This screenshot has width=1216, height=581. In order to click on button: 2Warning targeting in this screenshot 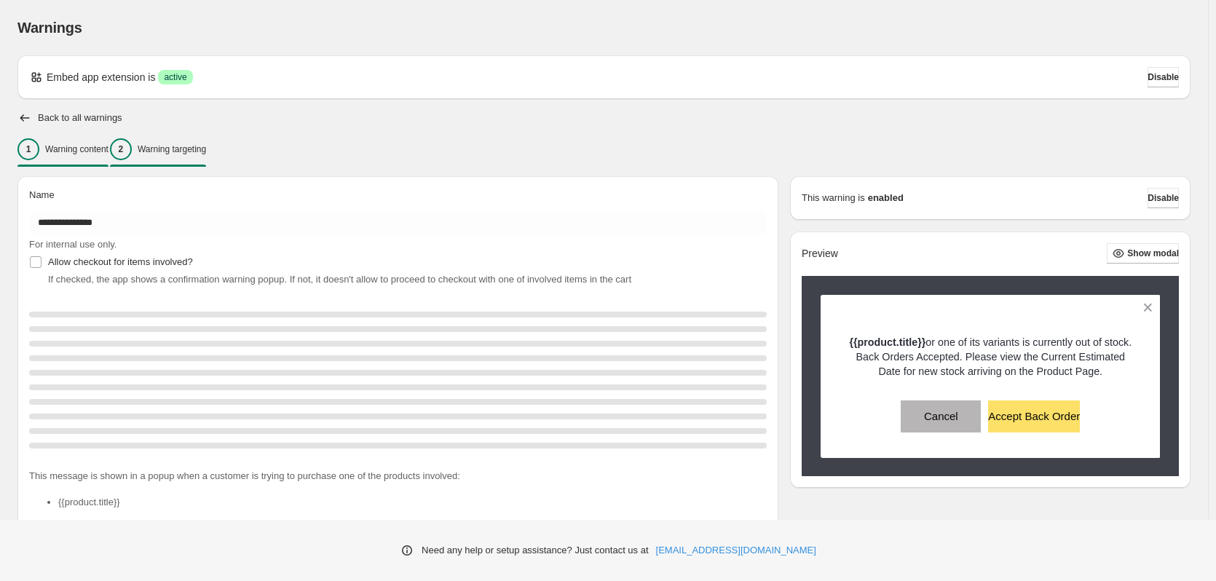, I will do `click(158, 149)`.